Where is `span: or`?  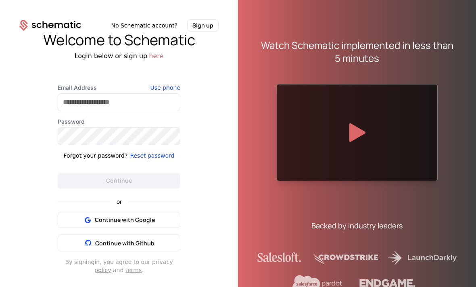
span: or is located at coordinates (119, 201).